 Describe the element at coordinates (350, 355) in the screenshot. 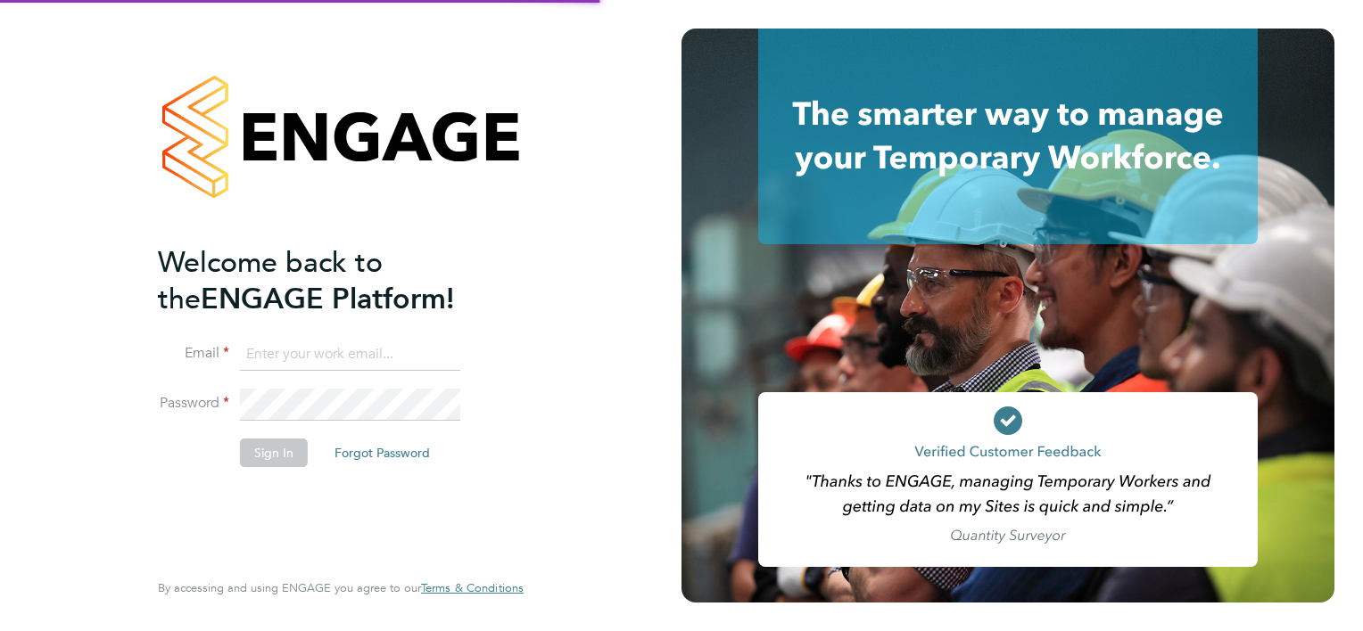

I see `input: Enter your work email...` at that location.